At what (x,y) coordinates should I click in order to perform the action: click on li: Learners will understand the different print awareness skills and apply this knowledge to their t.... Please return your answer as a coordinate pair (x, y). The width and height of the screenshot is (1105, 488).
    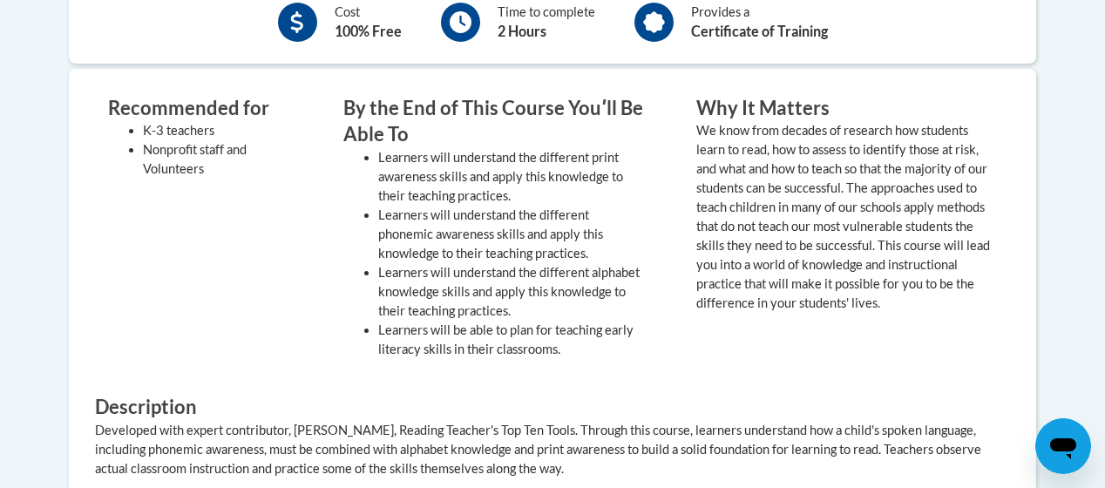
    Looking at the image, I should click on (511, 177).